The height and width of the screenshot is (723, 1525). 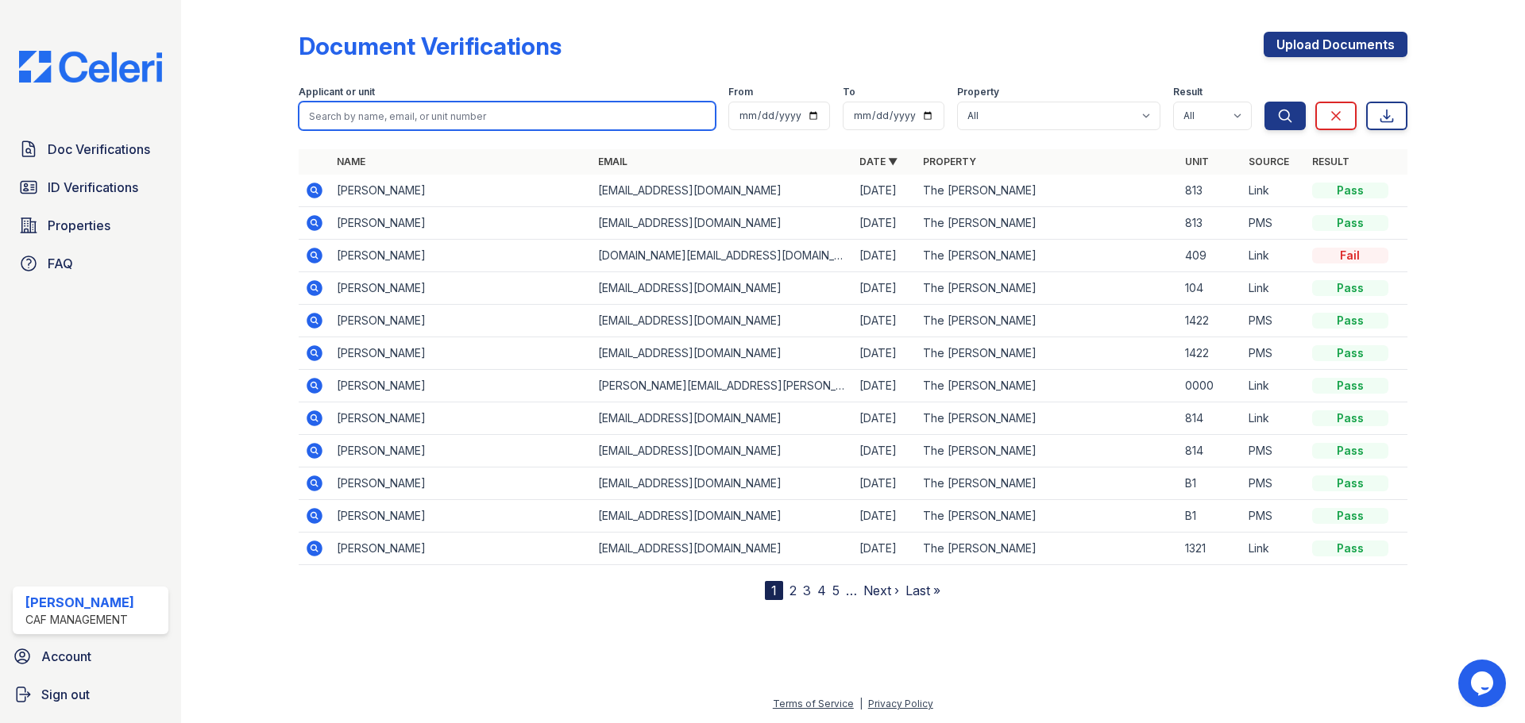 I want to click on div: Fail, so click(x=1350, y=256).